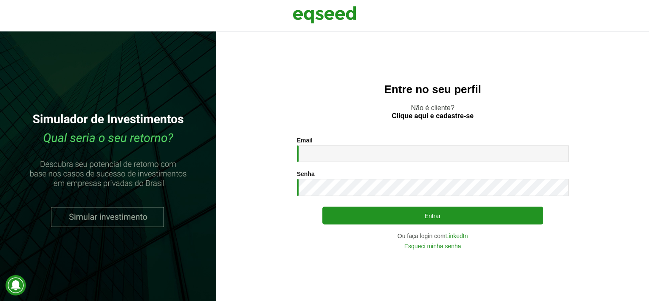 The height and width of the screenshot is (301, 649). I want to click on a: Esqueci minha senha, so click(433, 246).